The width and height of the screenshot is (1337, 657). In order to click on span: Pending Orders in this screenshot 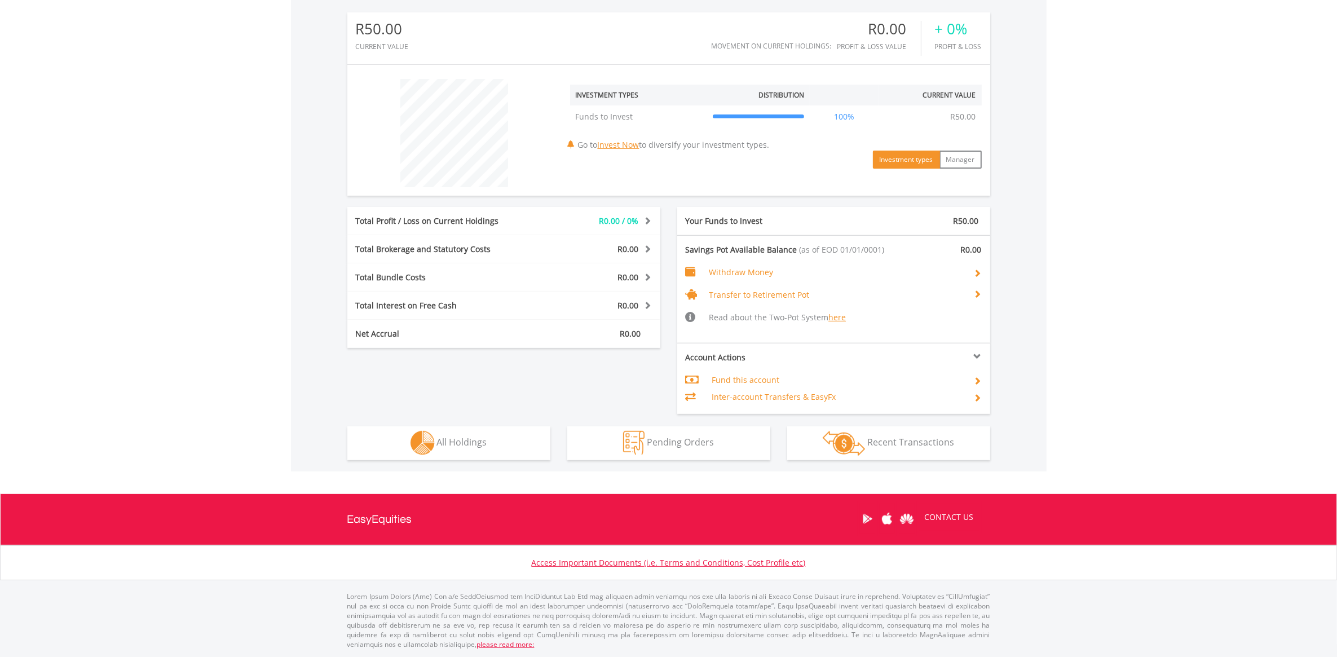, I will do `click(680, 442)`.